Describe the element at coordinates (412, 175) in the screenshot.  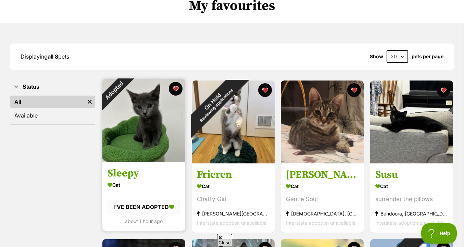
I see `h3: Susu` at that location.